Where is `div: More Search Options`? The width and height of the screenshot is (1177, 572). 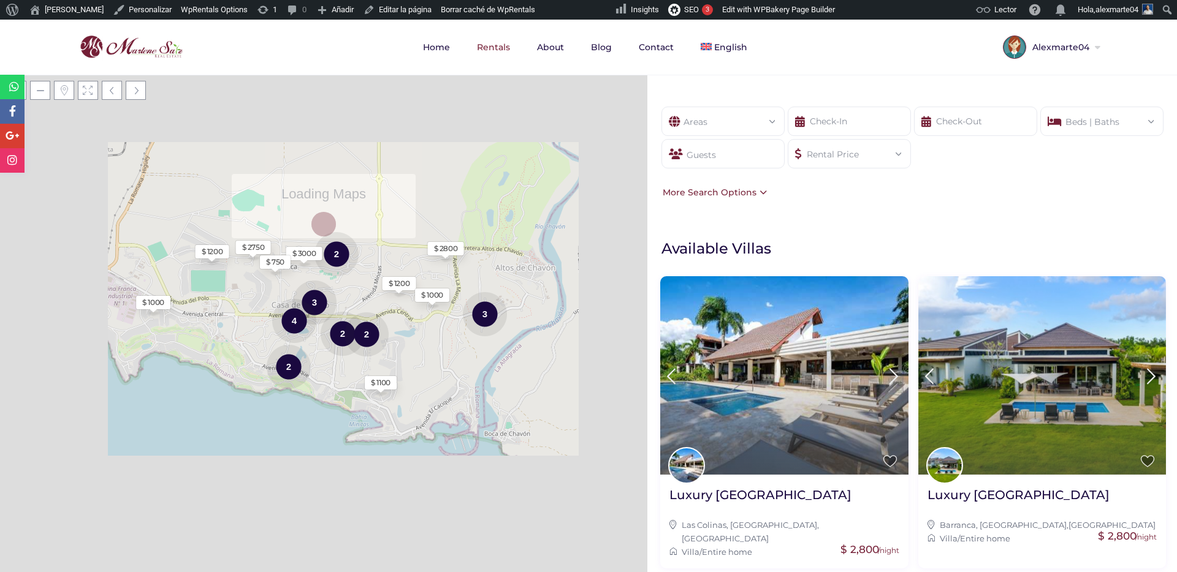
div: More Search Options is located at coordinates (713, 192).